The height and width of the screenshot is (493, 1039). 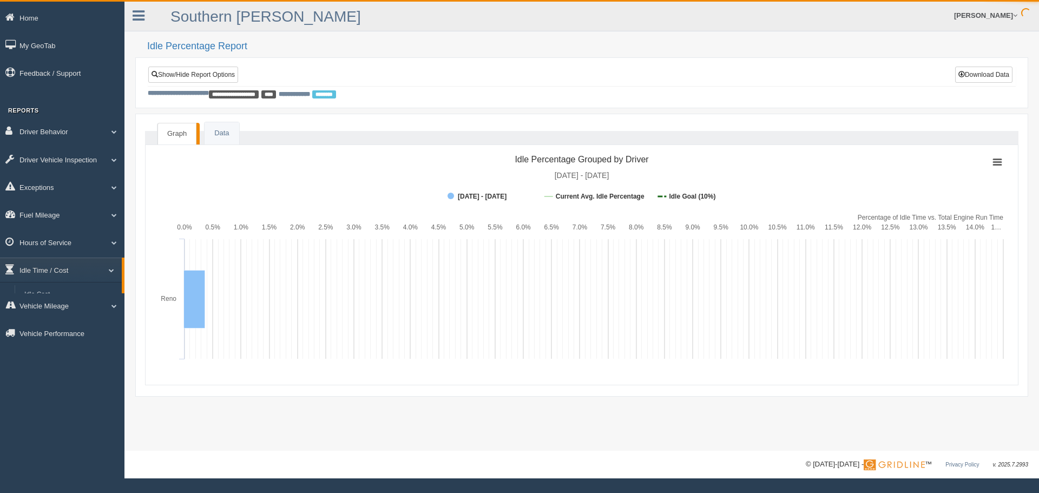 What do you see at coordinates (467, 227) in the screenshot?
I see `text: 5.0%` at bounding box center [467, 227].